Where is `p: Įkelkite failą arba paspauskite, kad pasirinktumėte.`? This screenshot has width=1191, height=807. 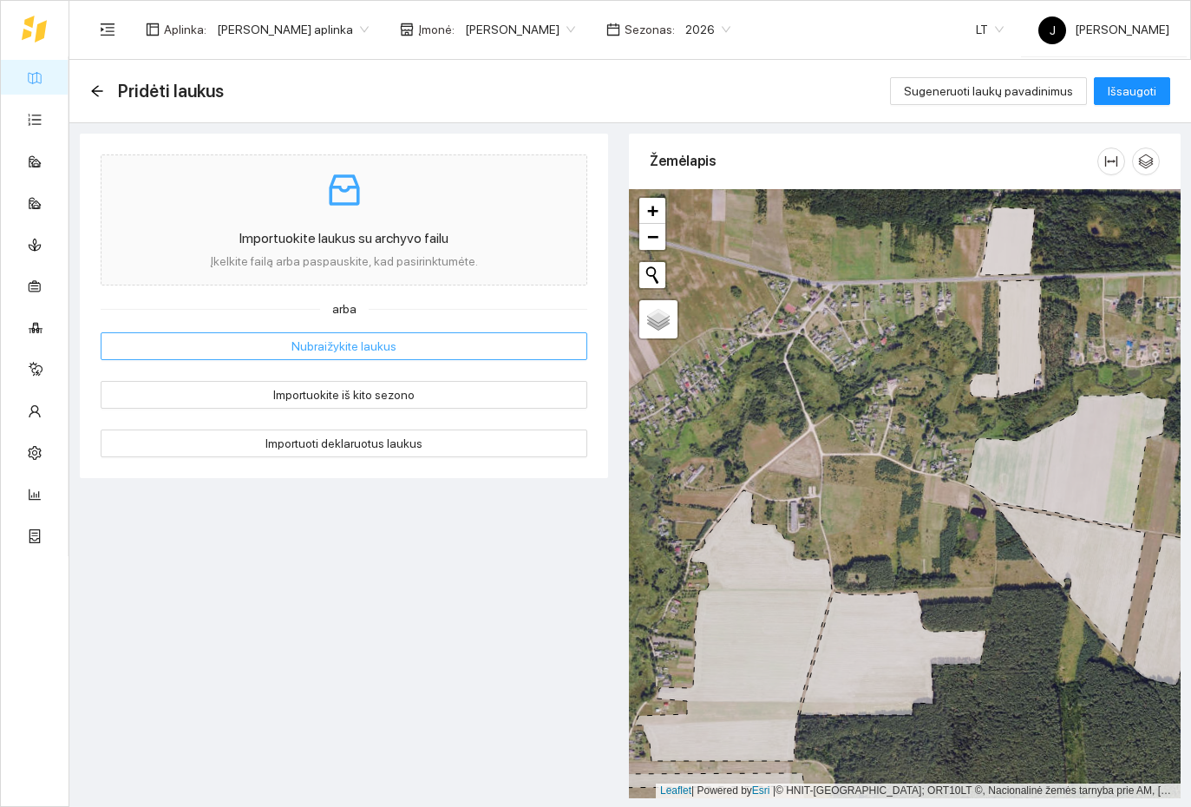
p: Įkelkite failą arba paspauskite, kad pasirinktumėte. is located at coordinates (344, 261).